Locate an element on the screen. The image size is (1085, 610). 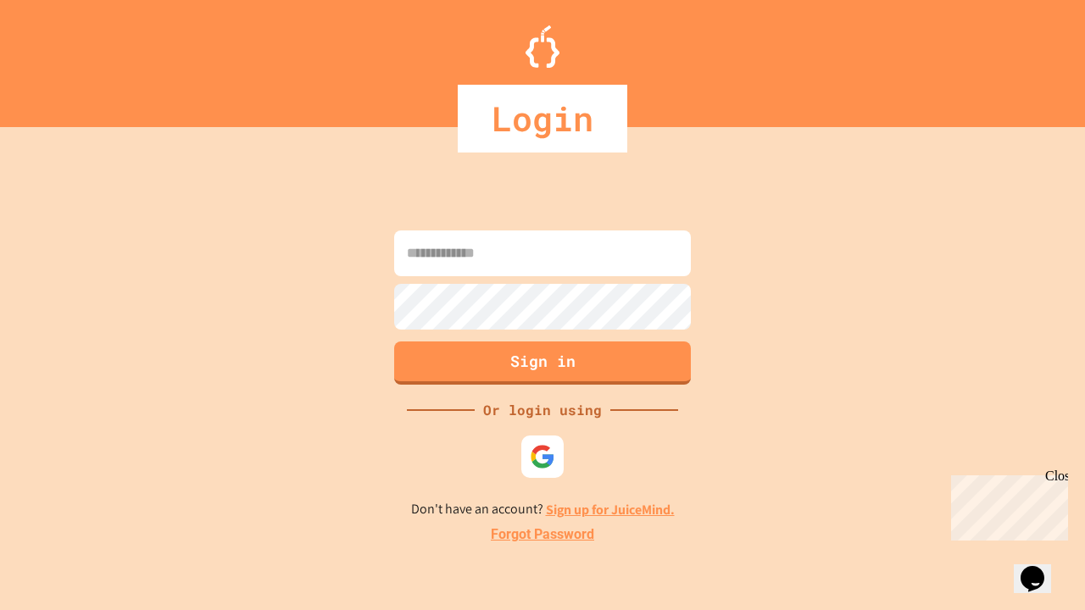
img: Logo.svg is located at coordinates (542, 47).